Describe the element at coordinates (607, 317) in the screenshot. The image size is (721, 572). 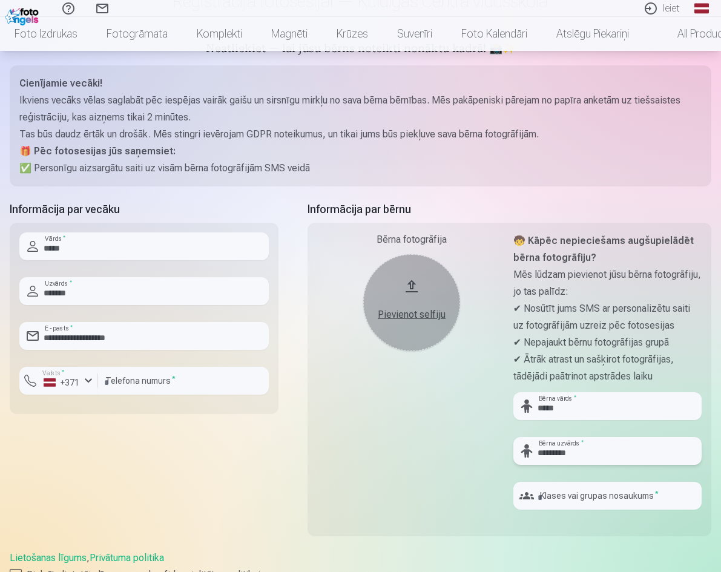
I see `p: ✔ Nosūtīt jums SMS ar personalizētu saiti uz fotogrāfijām uzreiz pēc fotosesijas` at that location.